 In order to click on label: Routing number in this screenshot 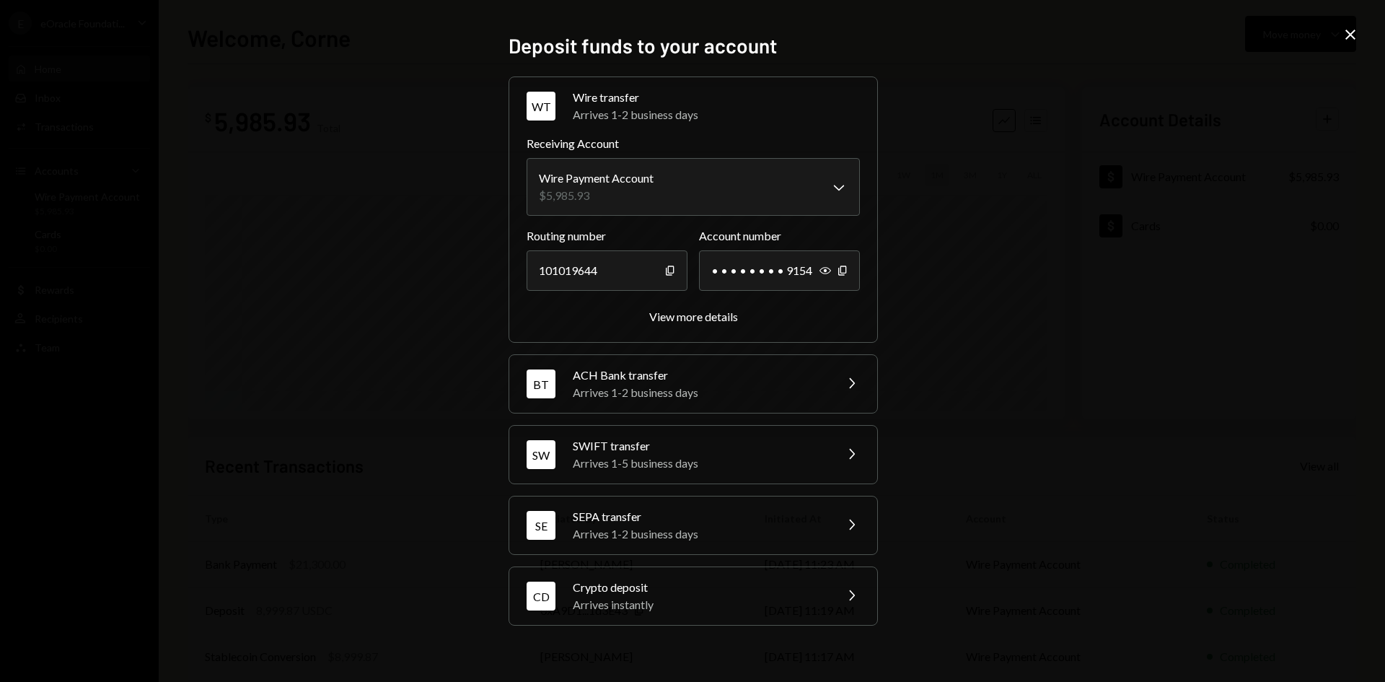, I will do `click(607, 236)`.